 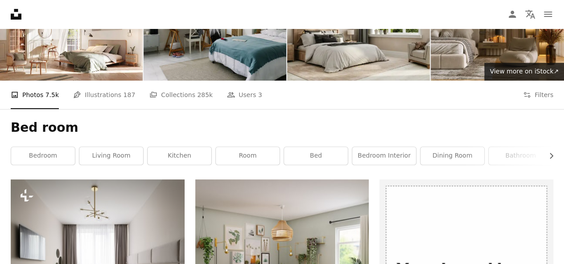 I want to click on a: living room, so click(x=111, y=156).